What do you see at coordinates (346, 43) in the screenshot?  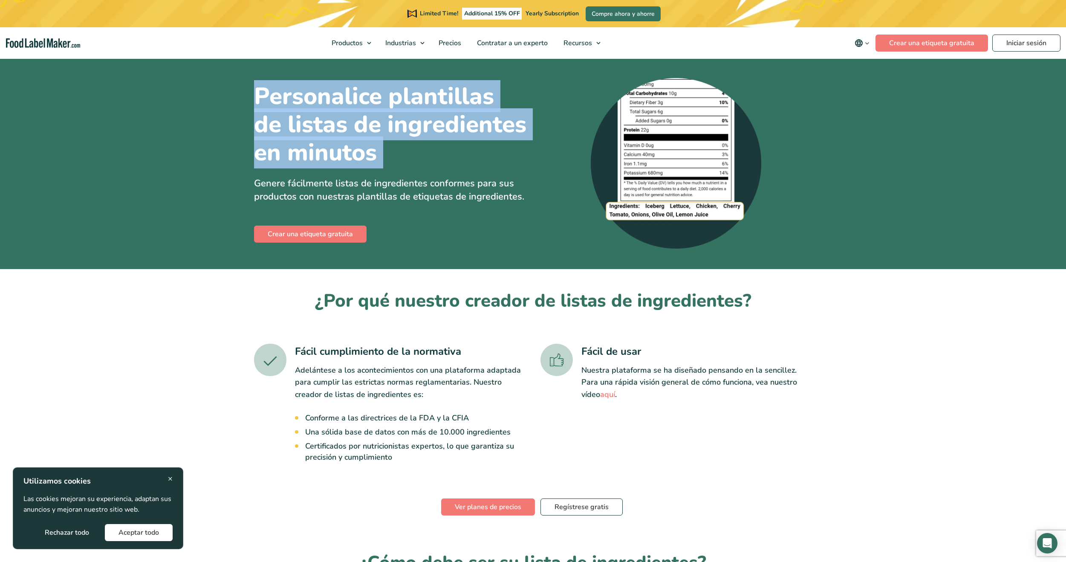 I see `span: Productos` at bounding box center [346, 43].